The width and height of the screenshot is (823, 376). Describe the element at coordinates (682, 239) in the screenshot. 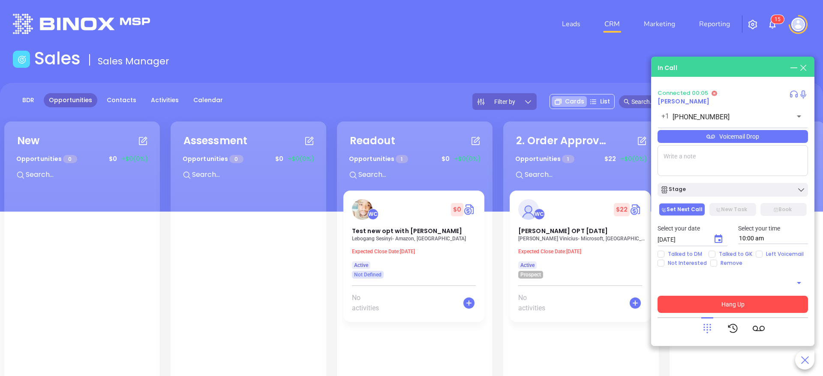

I see `input: MM/DD/YYYY` at that location.